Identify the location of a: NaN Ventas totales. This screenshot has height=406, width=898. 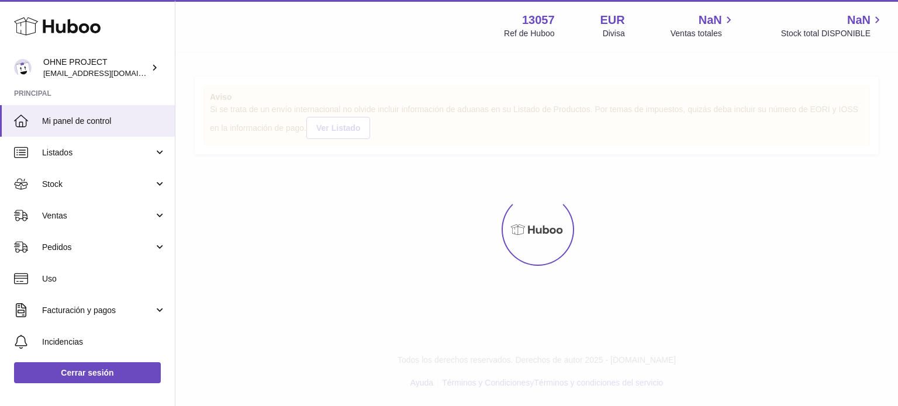
(703, 26).